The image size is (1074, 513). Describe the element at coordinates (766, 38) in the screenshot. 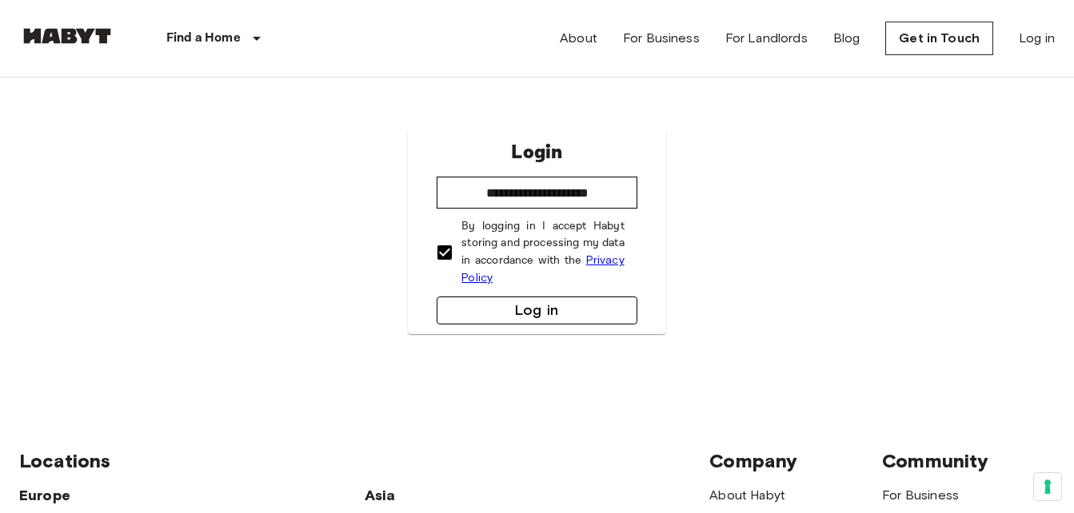

I see `a: For Landlords` at that location.